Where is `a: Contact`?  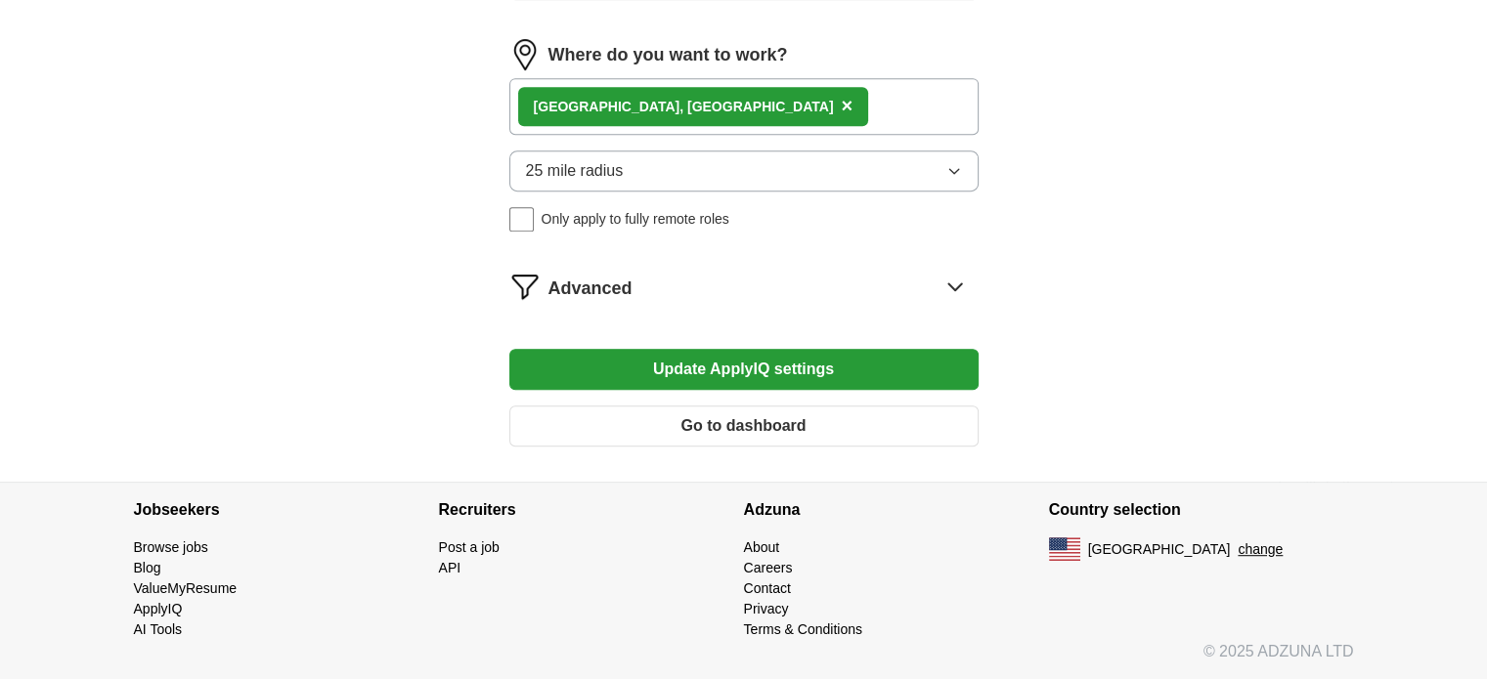
a: Contact is located at coordinates (767, 588).